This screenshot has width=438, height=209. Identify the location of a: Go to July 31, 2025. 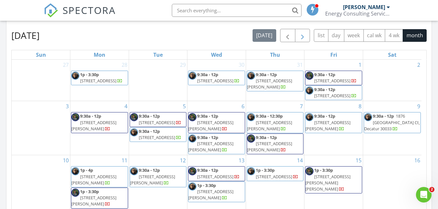
(300, 65).